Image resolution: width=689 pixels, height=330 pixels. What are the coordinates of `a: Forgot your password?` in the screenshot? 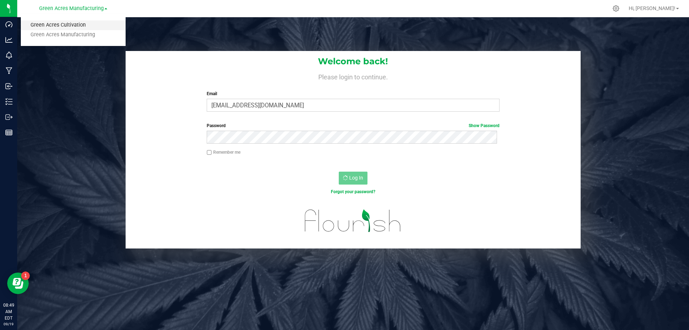 It's located at (353, 192).